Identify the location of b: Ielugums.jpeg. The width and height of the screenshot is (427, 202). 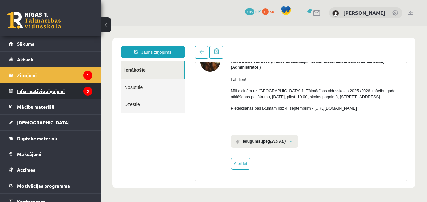
(156, 116).